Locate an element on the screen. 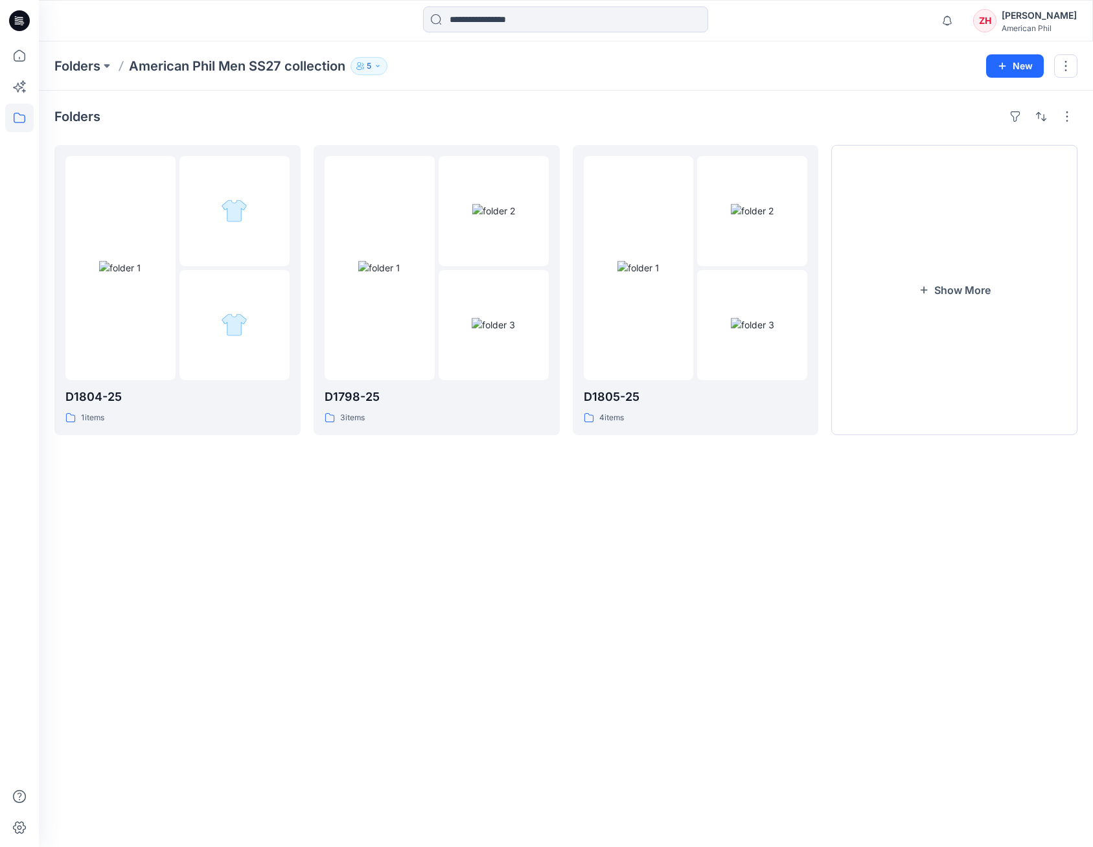 The width and height of the screenshot is (1093, 847). h4: Folders is located at coordinates (77, 117).